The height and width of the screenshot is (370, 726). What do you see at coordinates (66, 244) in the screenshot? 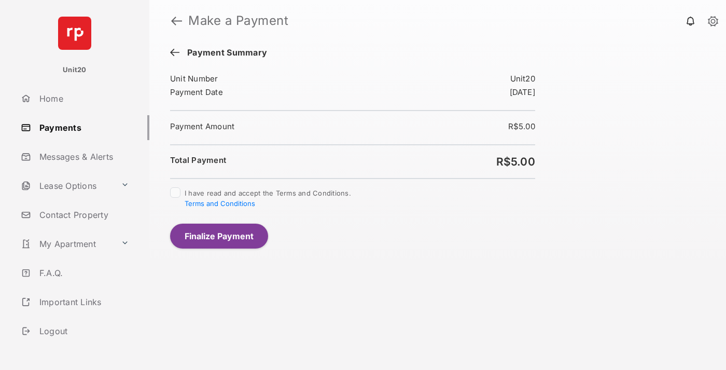
I see `a: My Apartment` at bounding box center [66, 244].